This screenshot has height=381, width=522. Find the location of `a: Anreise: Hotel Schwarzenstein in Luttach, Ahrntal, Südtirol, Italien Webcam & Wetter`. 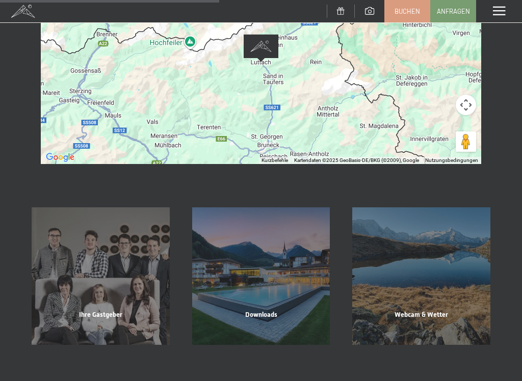

a: Anreise: Hotel Schwarzenstein in Luttach, Ahrntal, Südtirol, Italien Webcam & Wetter is located at coordinates (421, 276).